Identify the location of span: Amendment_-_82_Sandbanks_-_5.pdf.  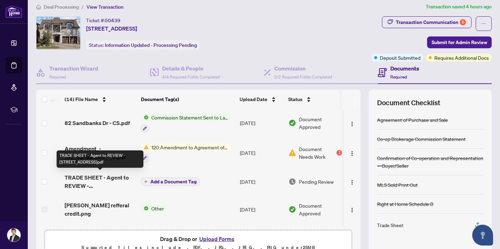
(100, 153).